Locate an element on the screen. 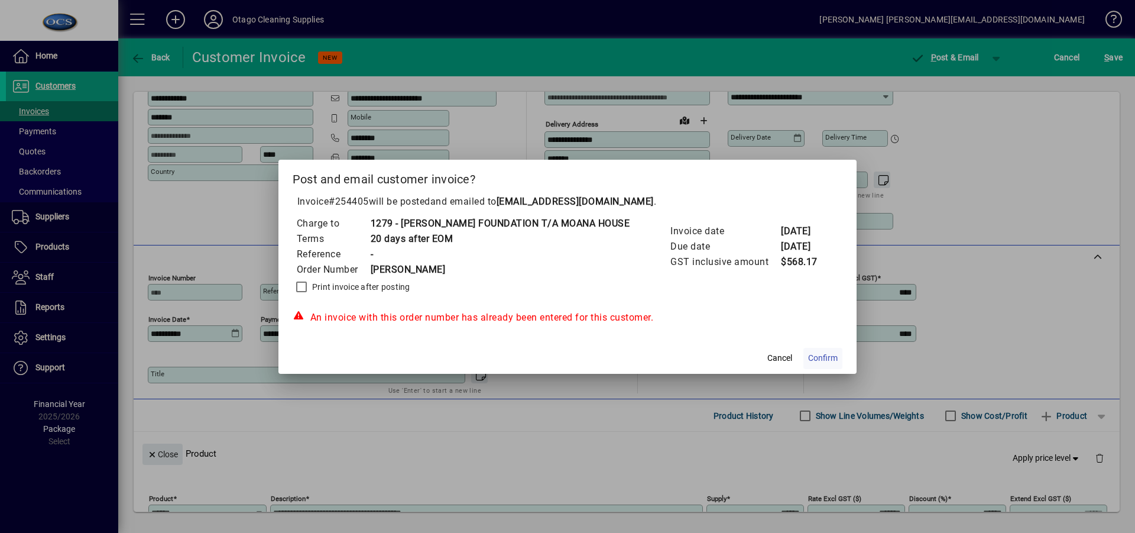 The width and height of the screenshot is (1135, 533). span: and emailed to is located at coordinates (542, 201).